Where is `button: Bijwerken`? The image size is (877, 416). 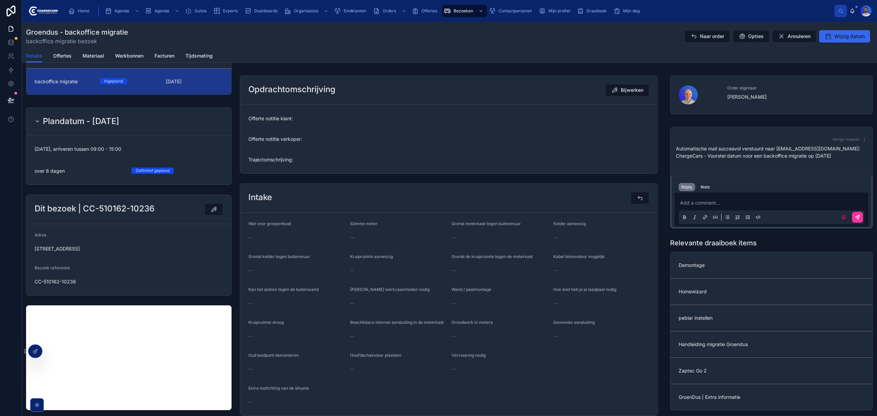 button: Bijwerken is located at coordinates (627, 90).